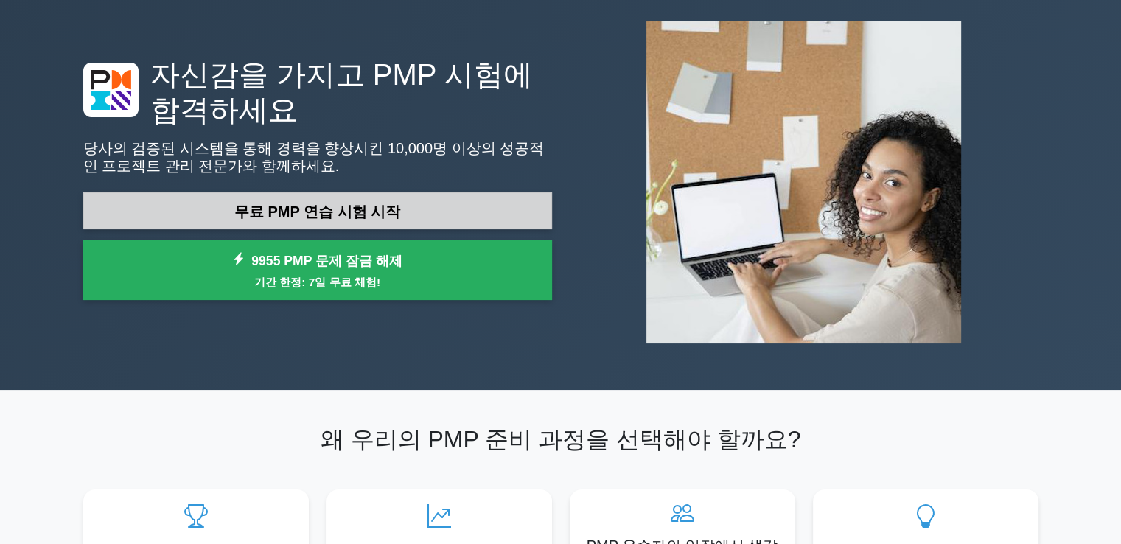 This screenshot has height=544, width=1121. Describe the element at coordinates (561, 439) in the screenshot. I see `font: 왜 우리의 PMP 준비 과정을 선택해야 할까요?` at that location.